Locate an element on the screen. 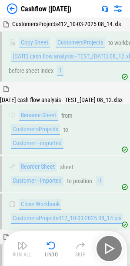 The width and height of the screenshot is (130, 266). div: -1 is located at coordinates (100, 181).